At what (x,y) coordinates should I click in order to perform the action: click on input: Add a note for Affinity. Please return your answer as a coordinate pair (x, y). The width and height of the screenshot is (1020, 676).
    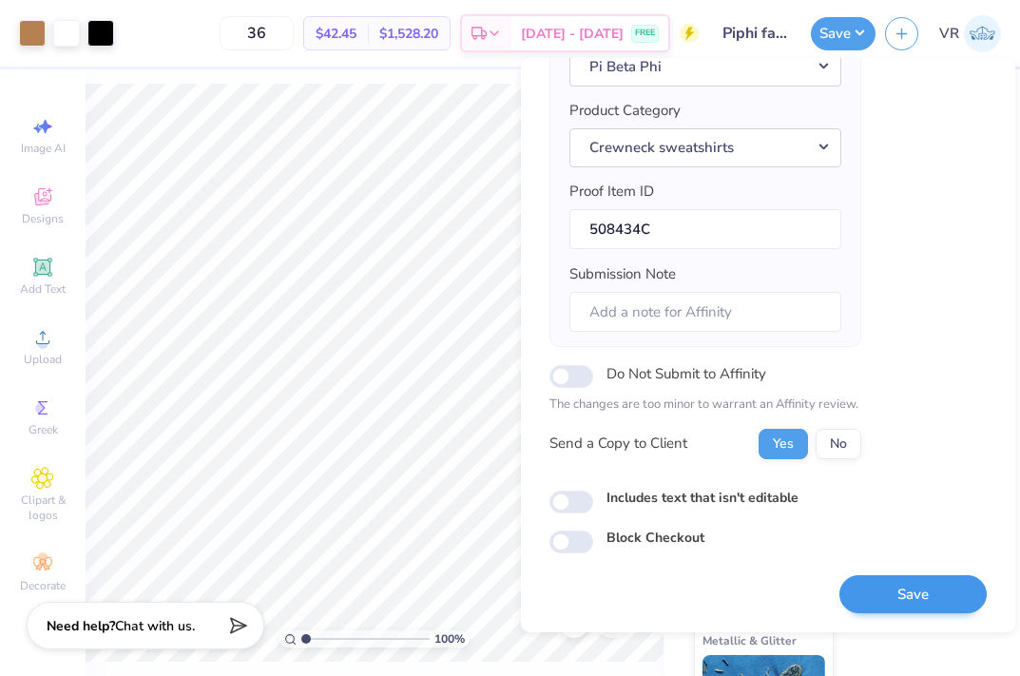
    Looking at the image, I should click on (705, 312).